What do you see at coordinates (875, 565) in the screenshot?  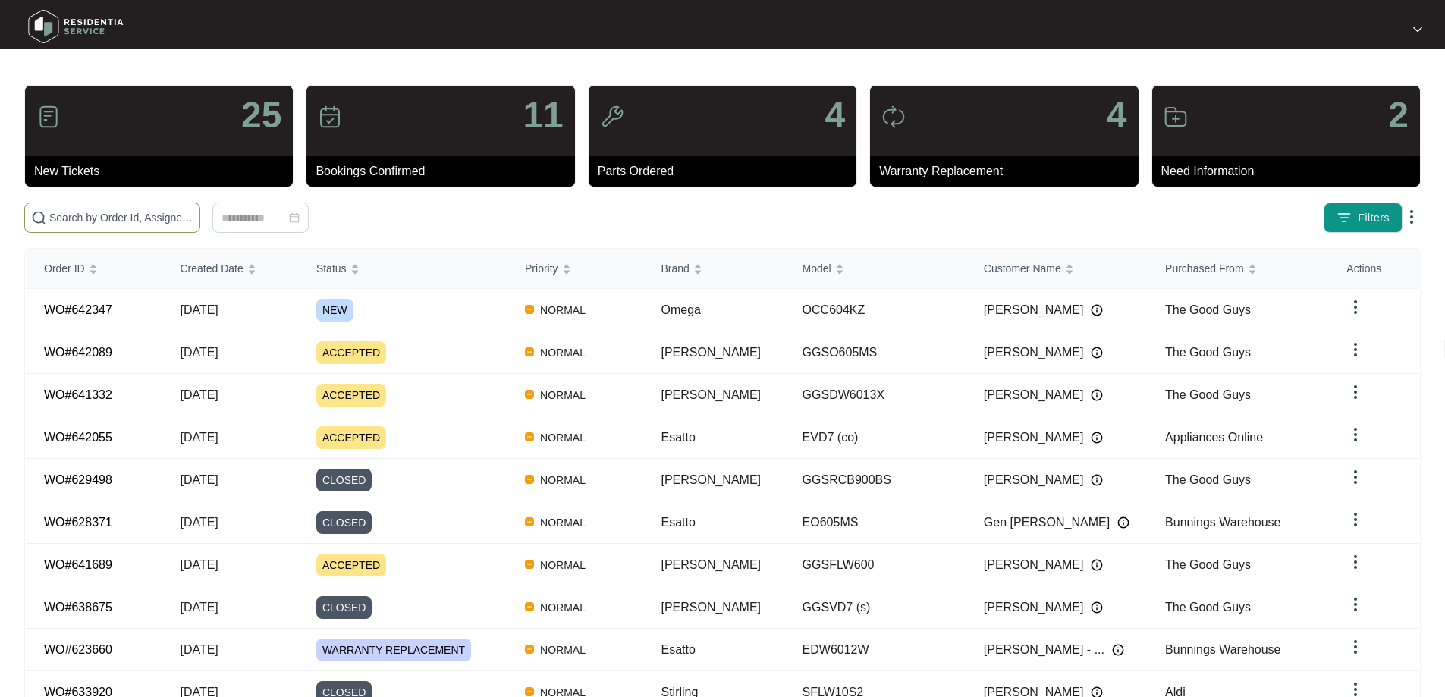 I see `td: GGSFLW600` at bounding box center [875, 565].